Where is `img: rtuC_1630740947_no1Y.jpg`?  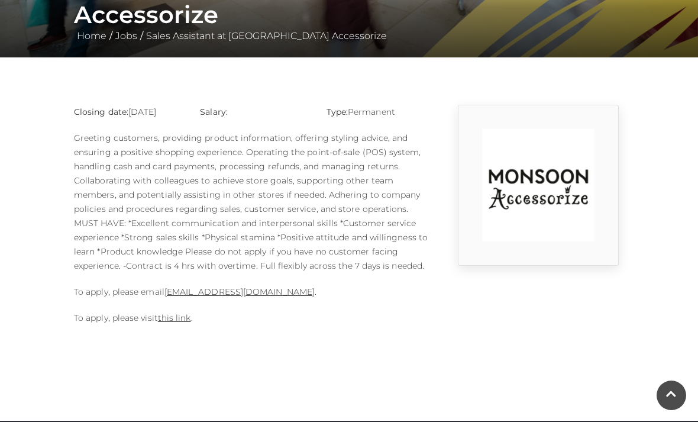 img: rtuC_1630740947_no1Y.jpg is located at coordinates (538, 185).